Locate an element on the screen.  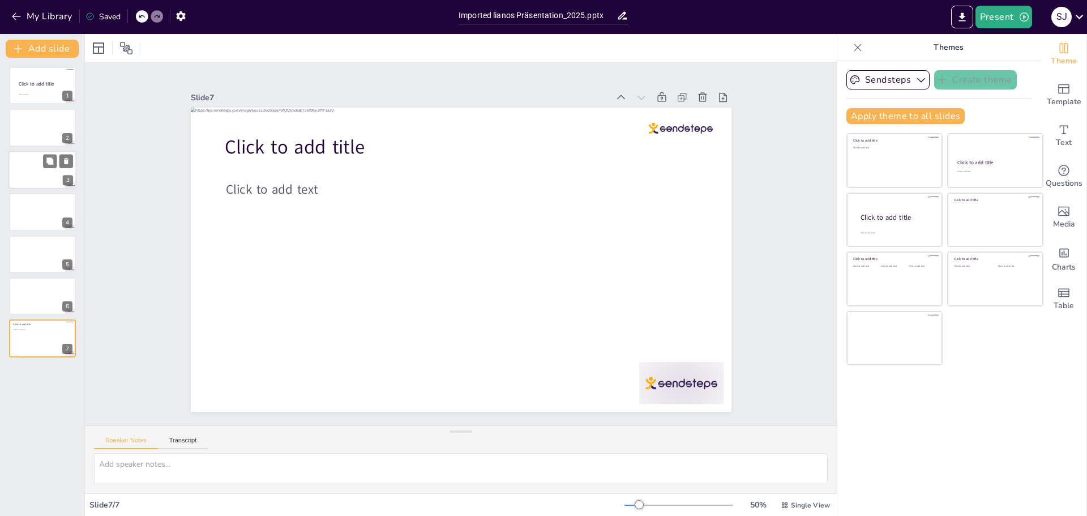
div: Add text boxes is located at coordinates (1064, 136).